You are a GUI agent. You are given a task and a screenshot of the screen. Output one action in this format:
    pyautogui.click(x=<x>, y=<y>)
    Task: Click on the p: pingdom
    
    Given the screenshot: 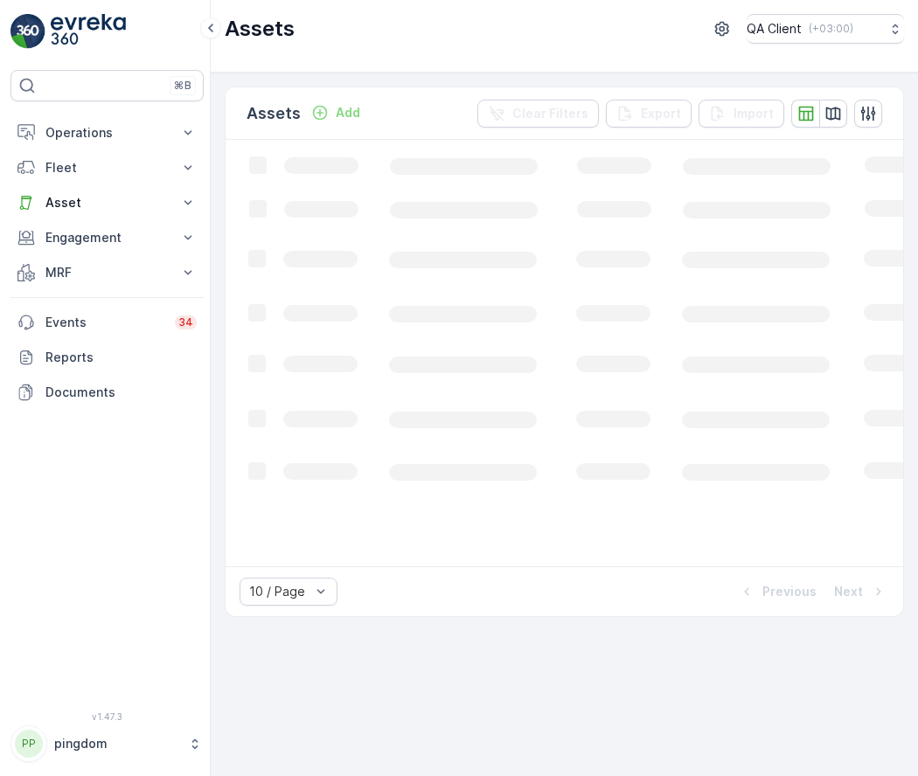 What is the action you would take?
    pyautogui.click(x=116, y=744)
    